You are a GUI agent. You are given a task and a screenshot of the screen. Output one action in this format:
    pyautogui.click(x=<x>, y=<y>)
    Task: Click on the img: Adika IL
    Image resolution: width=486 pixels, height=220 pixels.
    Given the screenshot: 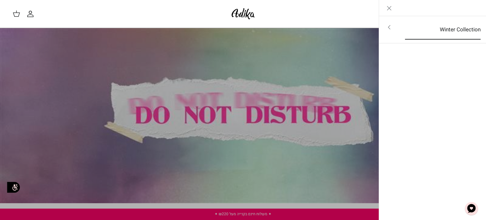 What is the action you would take?
    pyautogui.click(x=243, y=14)
    